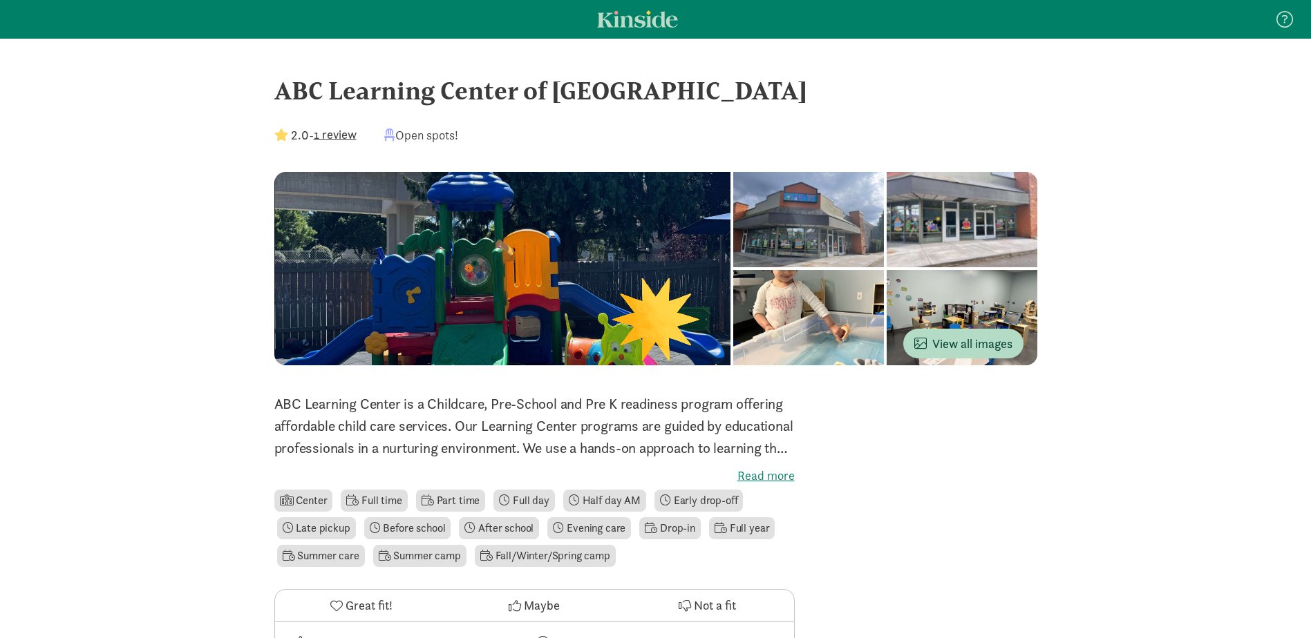 The image size is (1311, 638). I want to click on li: Before school, so click(408, 529).